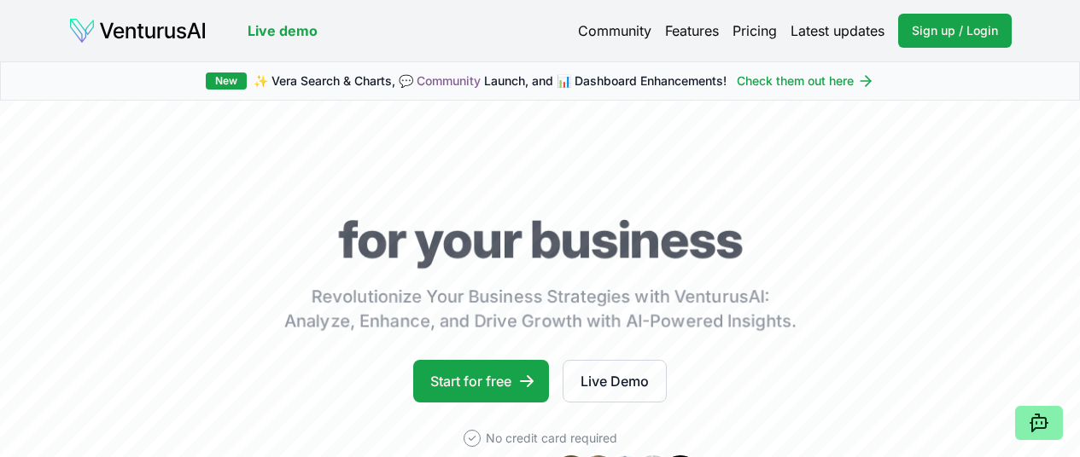  What do you see at coordinates (481, 382) in the screenshot?
I see `a: Start for free` at bounding box center [481, 382].